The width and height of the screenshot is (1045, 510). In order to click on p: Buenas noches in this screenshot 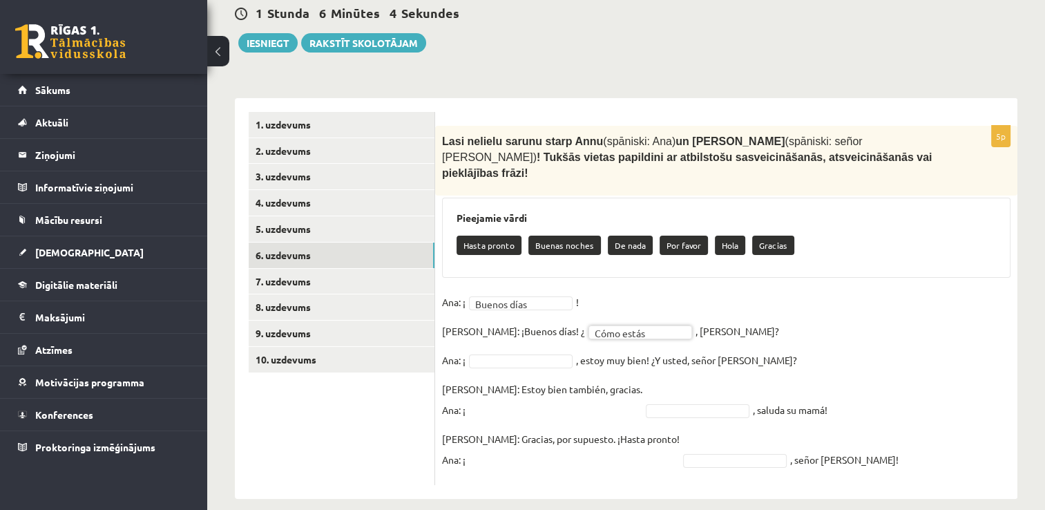, I will do `click(564, 245)`.